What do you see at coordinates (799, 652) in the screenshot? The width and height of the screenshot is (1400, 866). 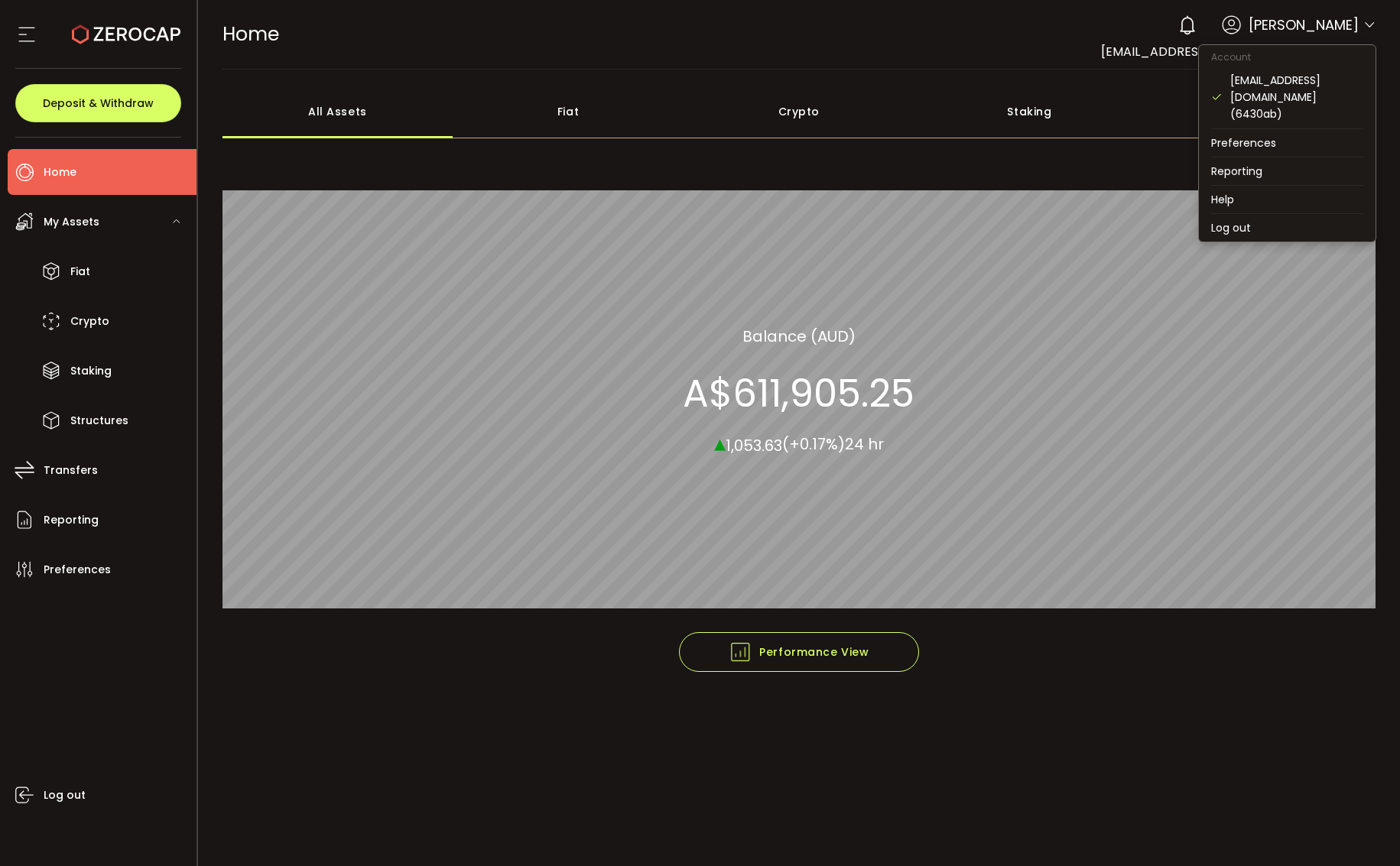 I see `span: Performance View` at bounding box center [799, 652].